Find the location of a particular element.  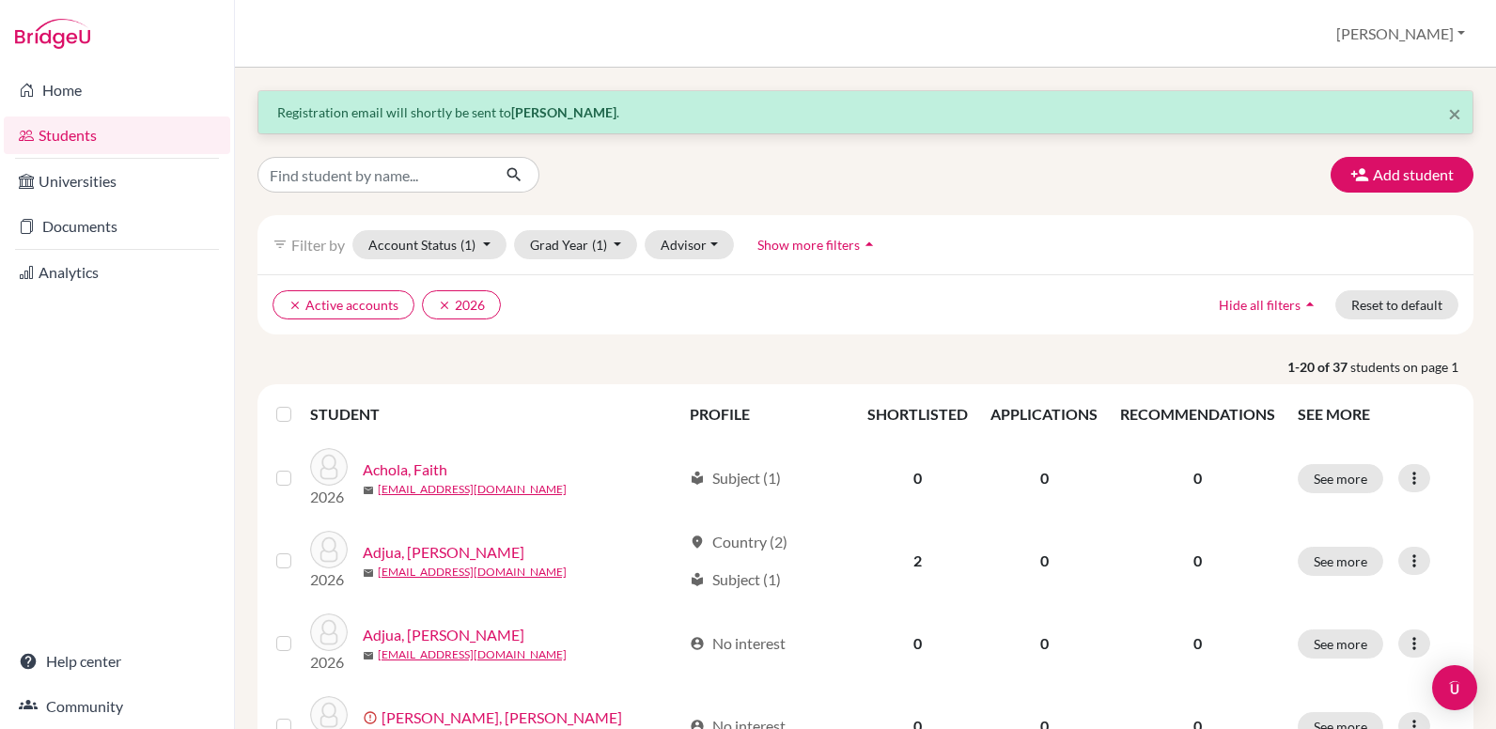

img: Adjua, Grace Enzizu is located at coordinates (329, 550).